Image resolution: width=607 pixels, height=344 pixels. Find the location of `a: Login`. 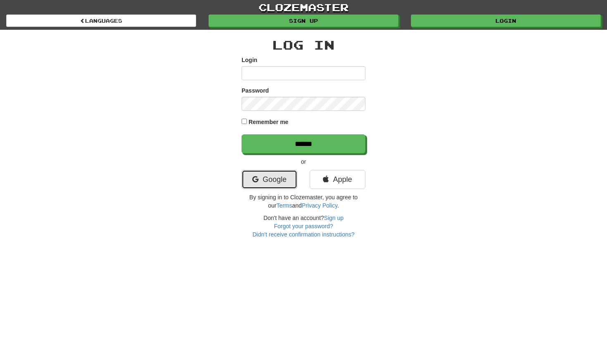

a: Login is located at coordinates (506, 21).